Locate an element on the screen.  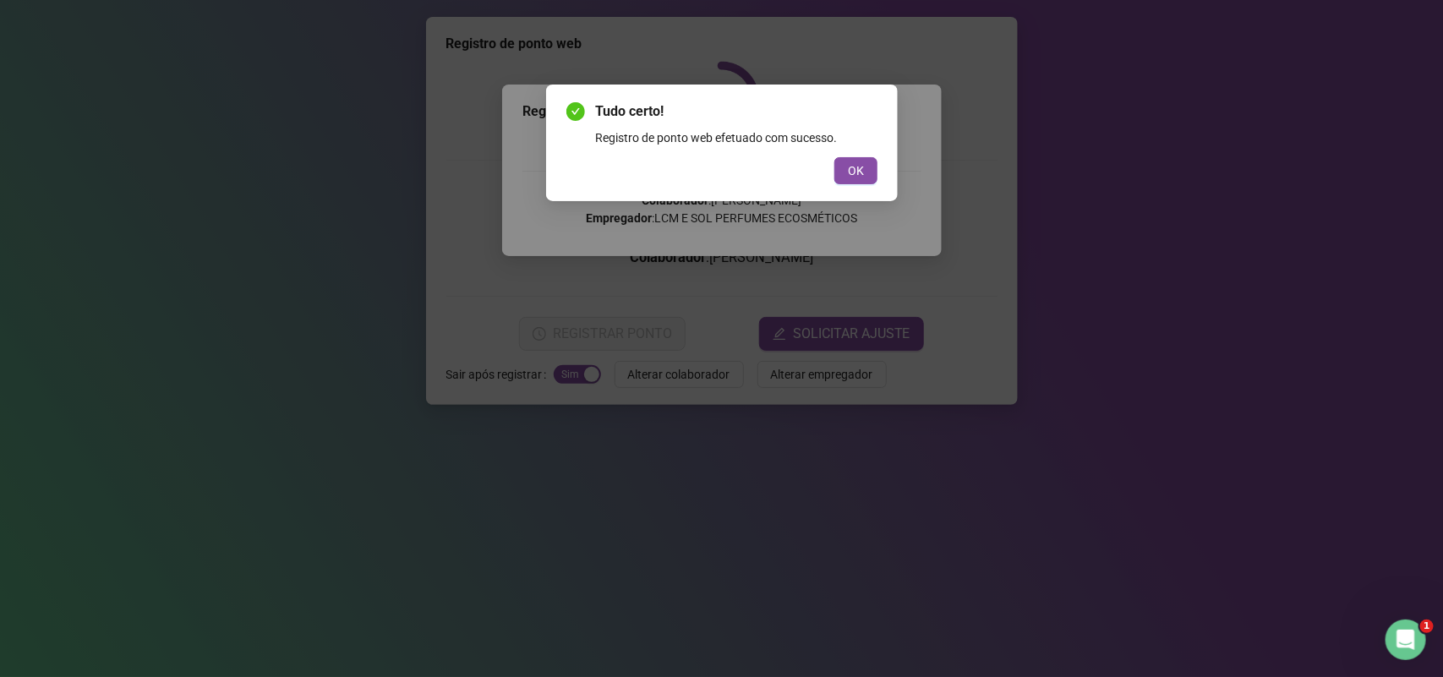
span: check-circle is located at coordinates (576, 112).